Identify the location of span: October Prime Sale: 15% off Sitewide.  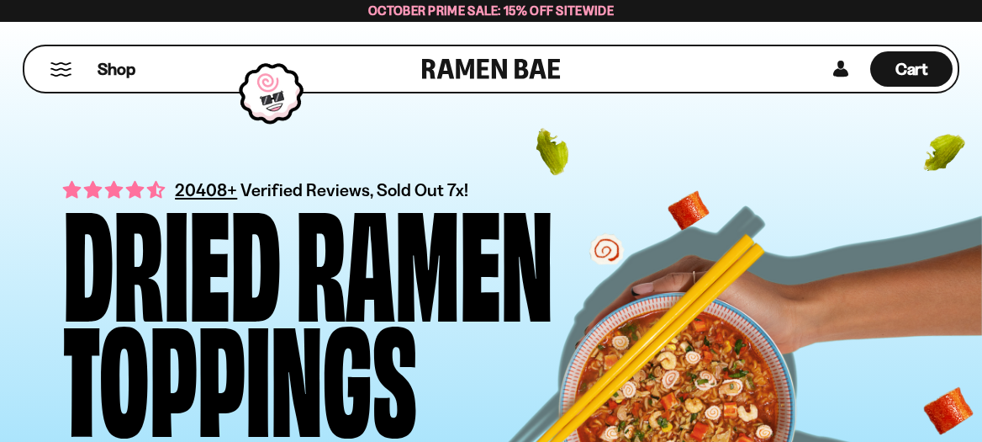
(491, 10).